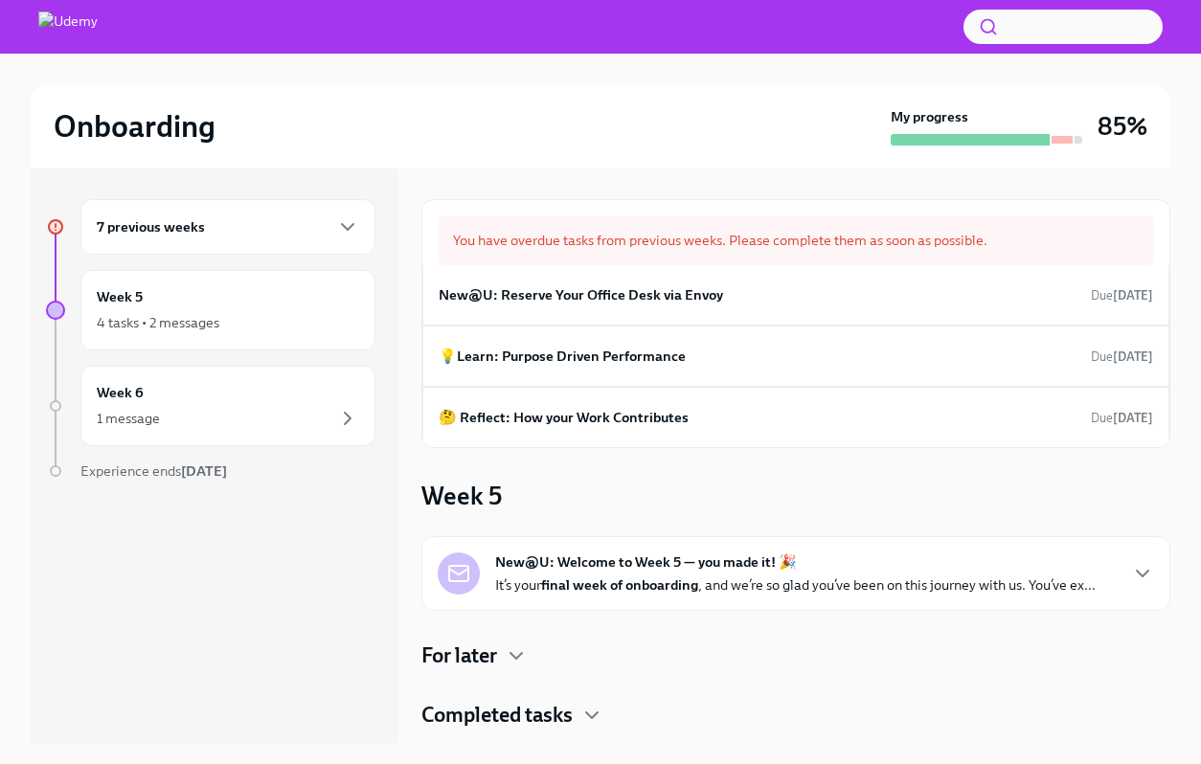 Image resolution: width=1201 pixels, height=764 pixels. What do you see at coordinates (128, 419) in the screenshot?
I see `div: 1 message` at bounding box center [128, 419].